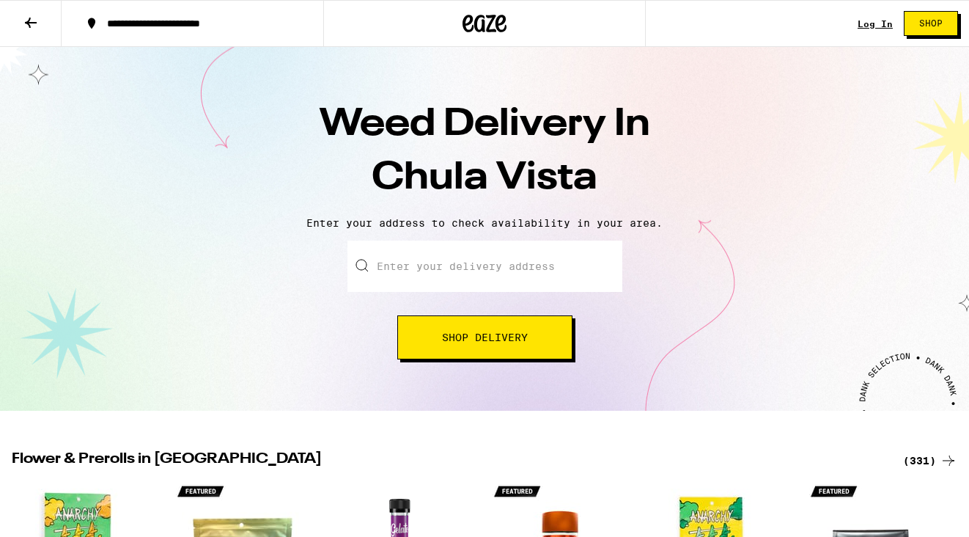 The image size is (969, 537). Describe the element at coordinates (931, 23) in the screenshot. I see `button: Shop` at that location.